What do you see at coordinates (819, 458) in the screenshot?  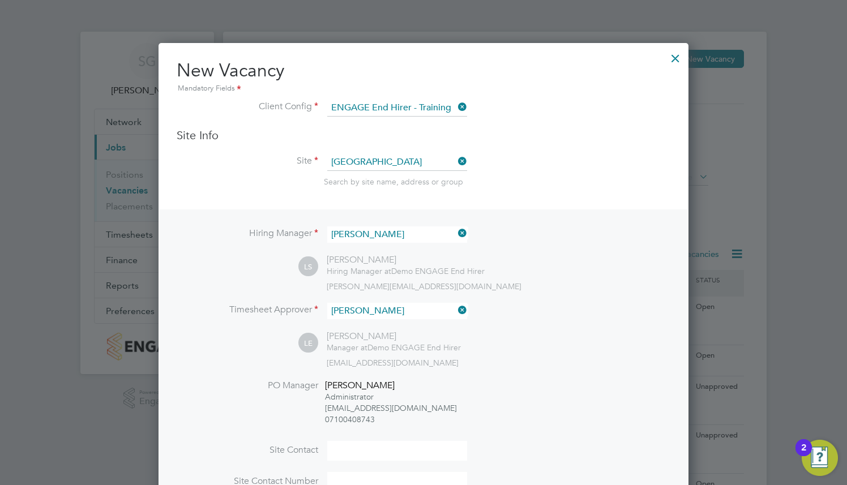 I see `button: Open Resource Center, 2 new notifications` at bounding box center [819, 458].